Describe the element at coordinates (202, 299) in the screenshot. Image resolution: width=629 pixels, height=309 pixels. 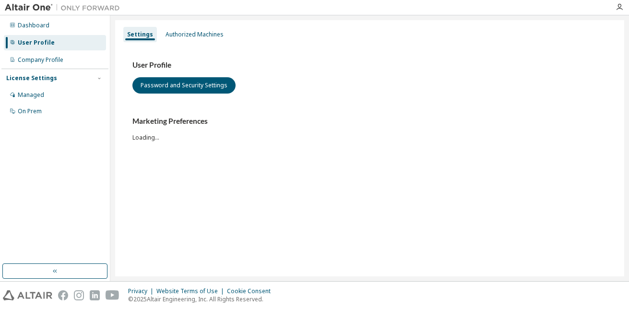
I see `p: © 2025 Altair Engineering, Inc. All Rights Reserved.` at that location.